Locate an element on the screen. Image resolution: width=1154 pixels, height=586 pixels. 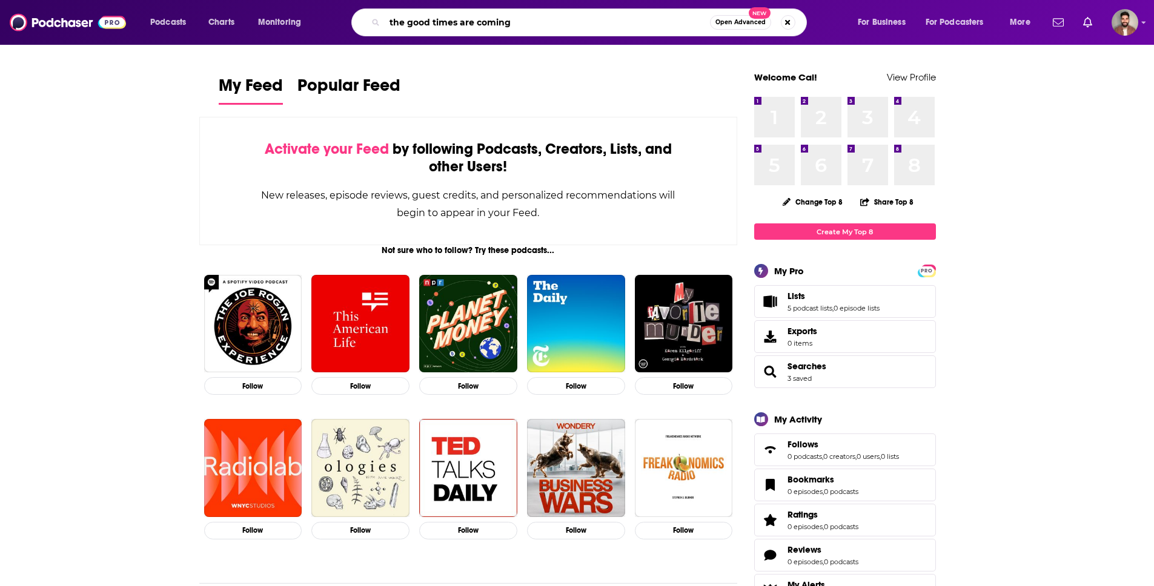
img: Business Wars is located at coordinates (576, 468).